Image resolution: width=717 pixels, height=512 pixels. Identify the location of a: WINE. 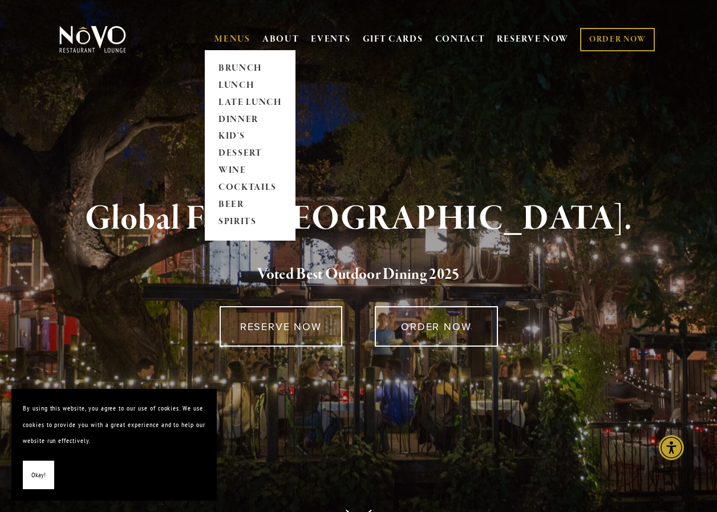
(250, 171).